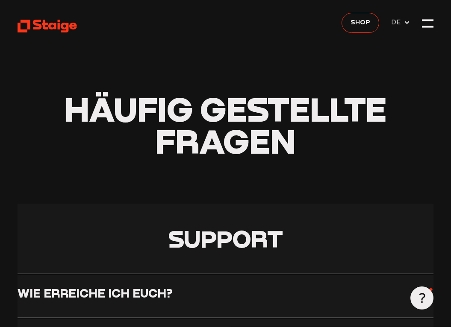 The height and width of the screenshot is (327, 451). What do you see at coordinates (360, 23) in the screenshot?
I see `a: Shop` at bounding box center [360, 23].